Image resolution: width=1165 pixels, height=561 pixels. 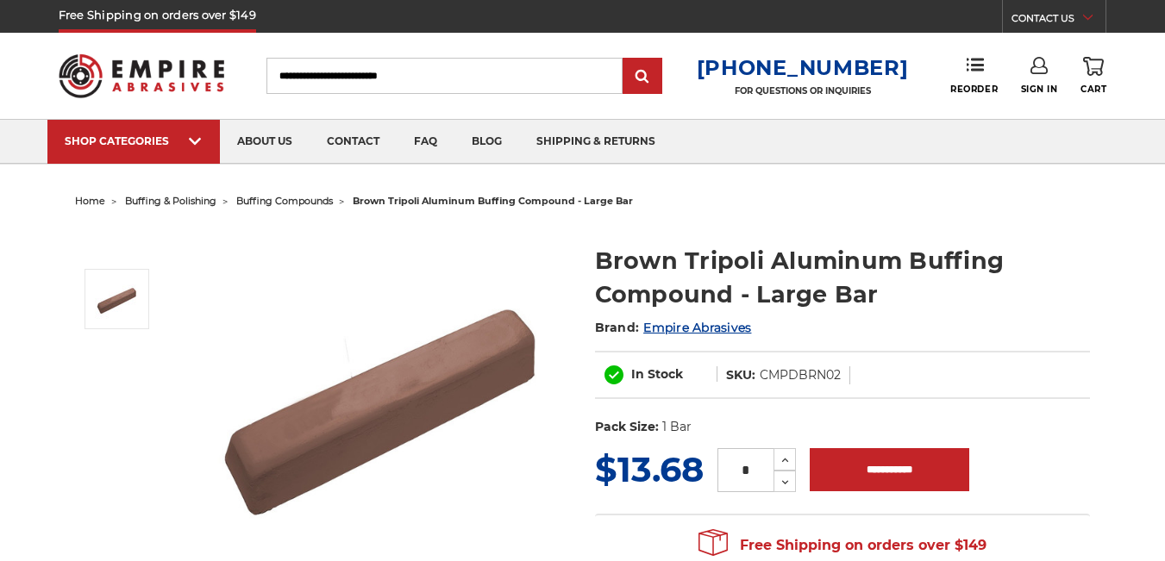 What do you see at coordinates (657, 374) in the screenshot?
I see `span: In Stock` at bounding box center [657, 374].